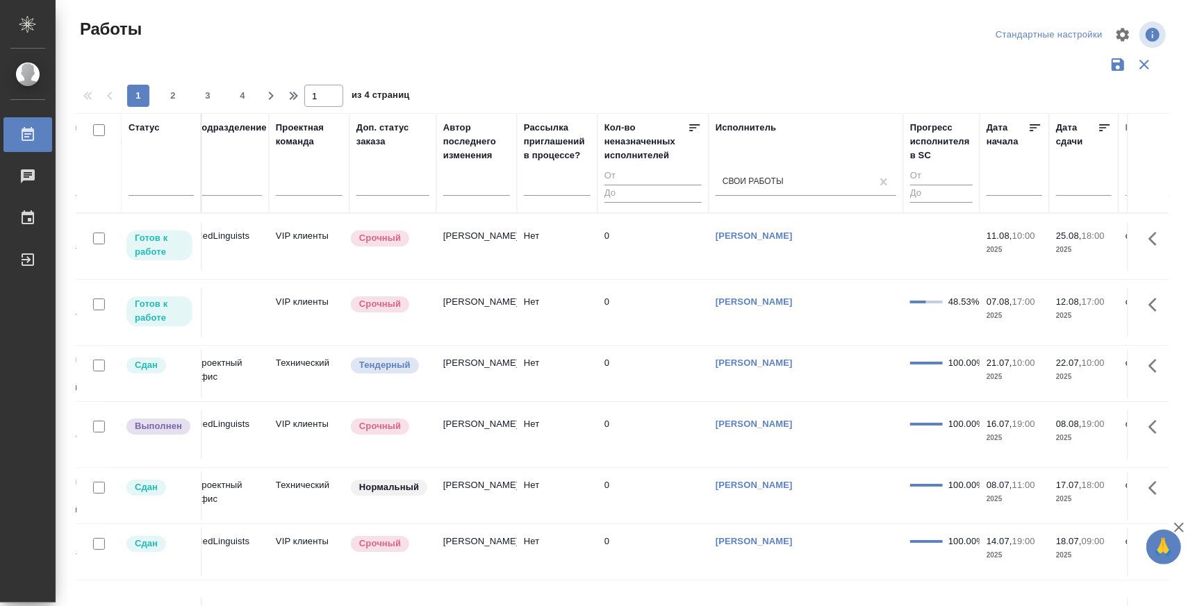 Image resolution: width=1195 pixels, height=606 pixels. Describe the element at coordinates (242, 96) in the screenshot. I see `span: 4` at that location.